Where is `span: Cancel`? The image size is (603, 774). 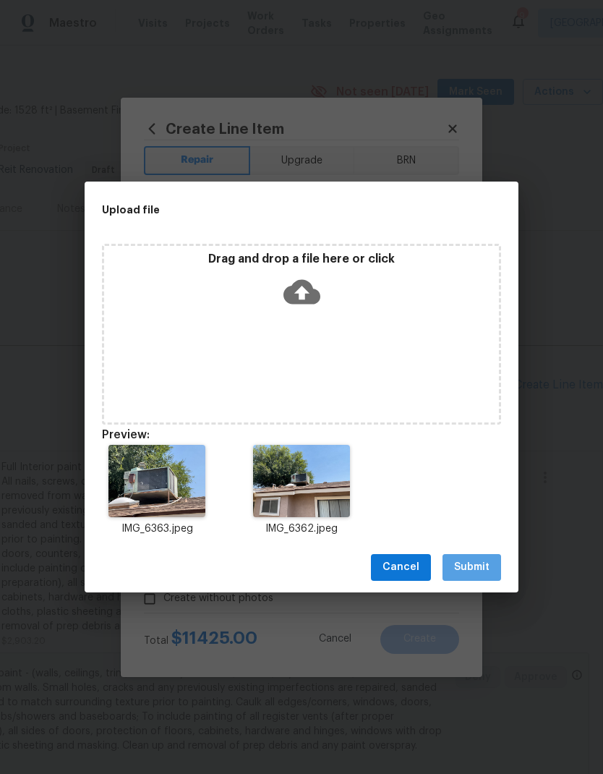
span: Cancel is located at coordinates (401, 567).